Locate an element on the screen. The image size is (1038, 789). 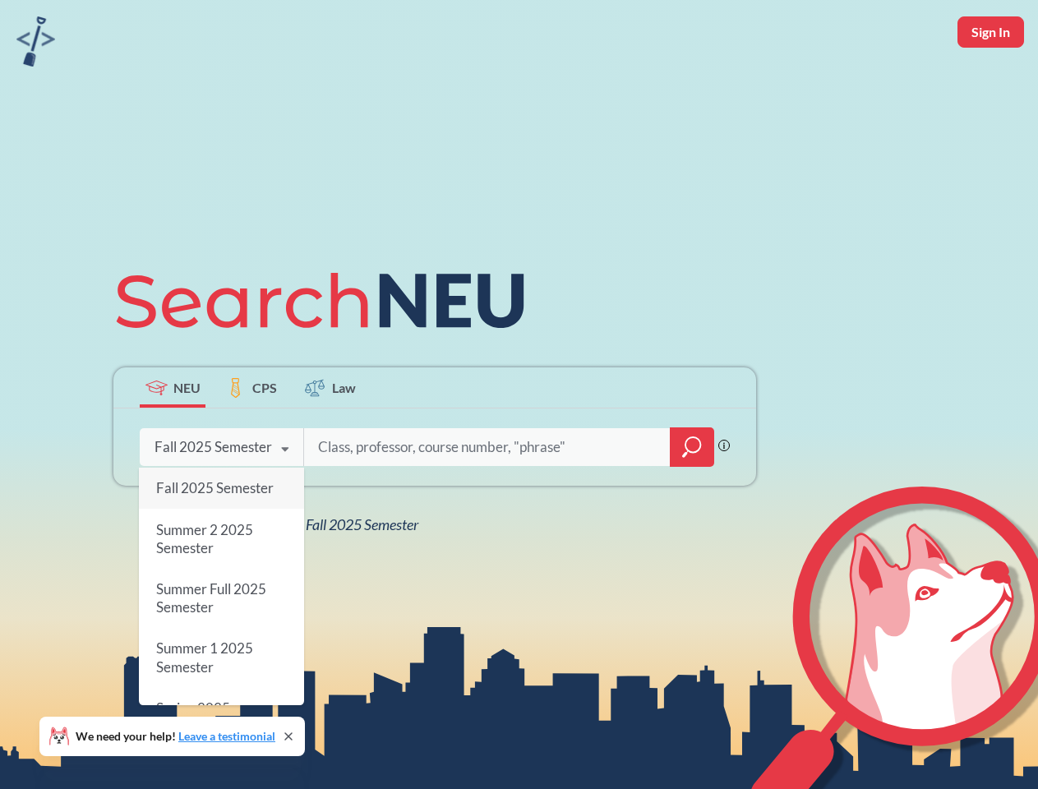
span: Summer 2 2025 Semester is located at coordinates (205, 539).